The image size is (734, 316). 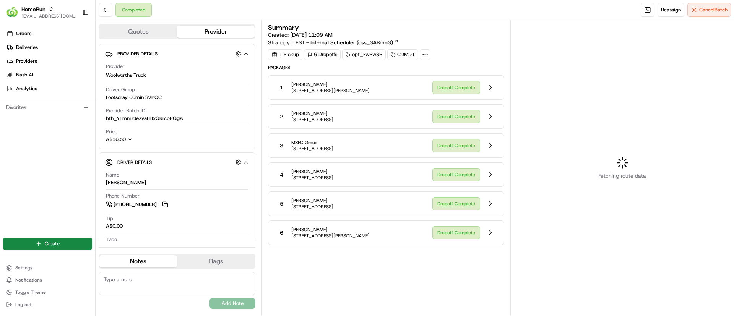 What do you see at coordinates (386, 68) in the screenshot?
I see `span: Packages` at bounding box center [386, 68].